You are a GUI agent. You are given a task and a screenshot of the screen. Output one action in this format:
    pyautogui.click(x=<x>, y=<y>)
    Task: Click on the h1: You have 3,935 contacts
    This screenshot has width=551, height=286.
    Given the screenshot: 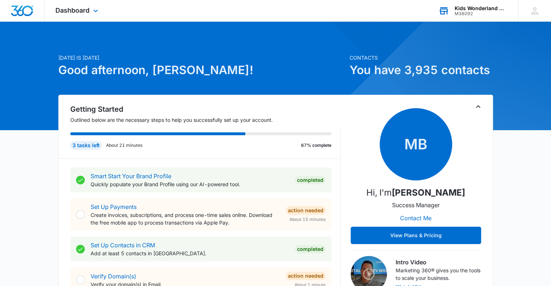 What is the action you would take?
    pyautogui.click(x=421, y=70)
    